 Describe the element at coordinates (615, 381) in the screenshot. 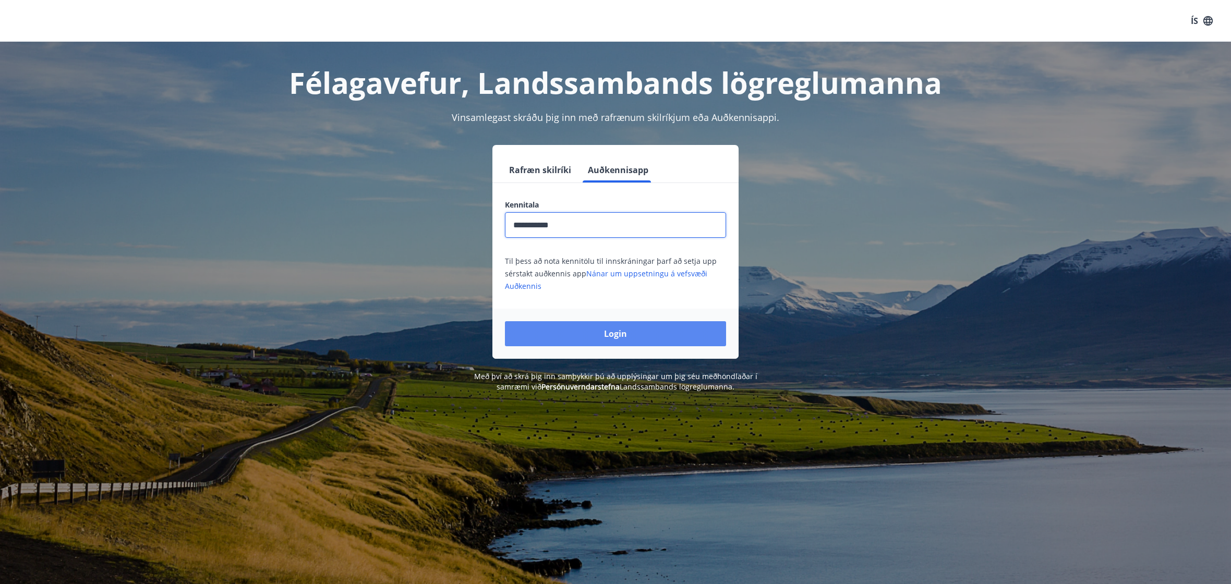

I see `span: Með því að skrá þig inn samþykkir þú að upplýsingar um þig séu meðhöndlaðar í samræmi við Landssa...` at that location.